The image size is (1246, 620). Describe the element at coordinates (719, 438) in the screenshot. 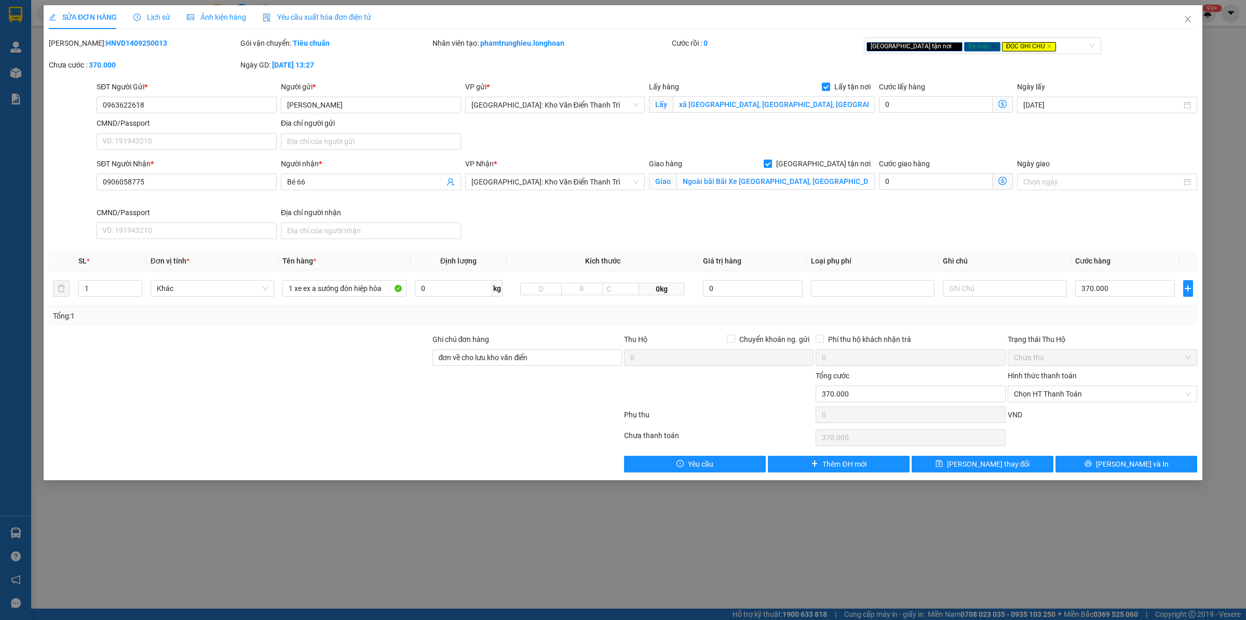

I see `div: Chưa thanh toán` at that location.